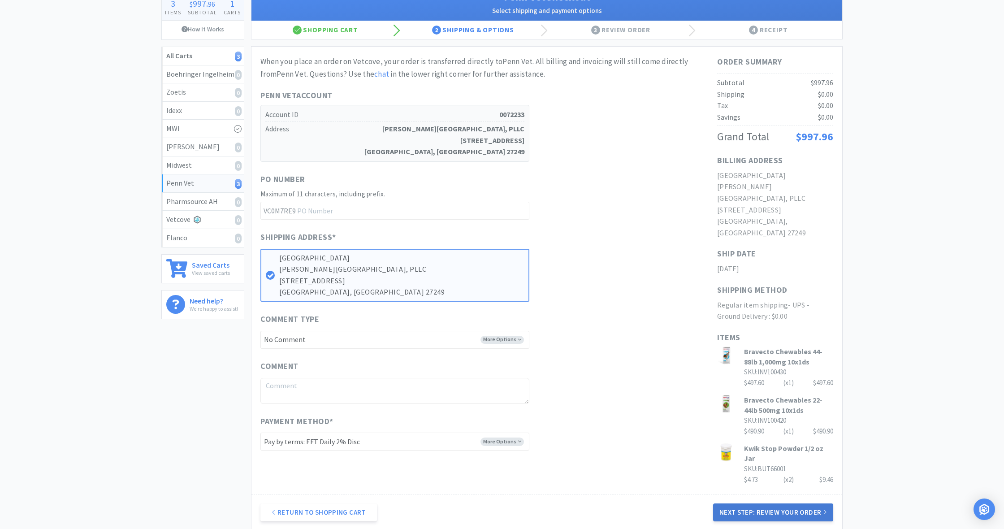  What do you see at coordinates (381, 74) in the screenshot?
I see `a: chat` at bounding box center [381, 74].